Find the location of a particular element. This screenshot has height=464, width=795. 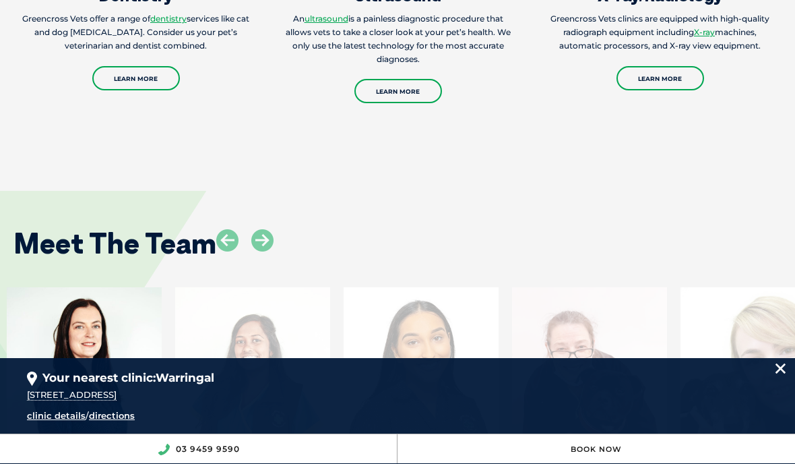

a: X-ray is located at coordinates (704, 32).